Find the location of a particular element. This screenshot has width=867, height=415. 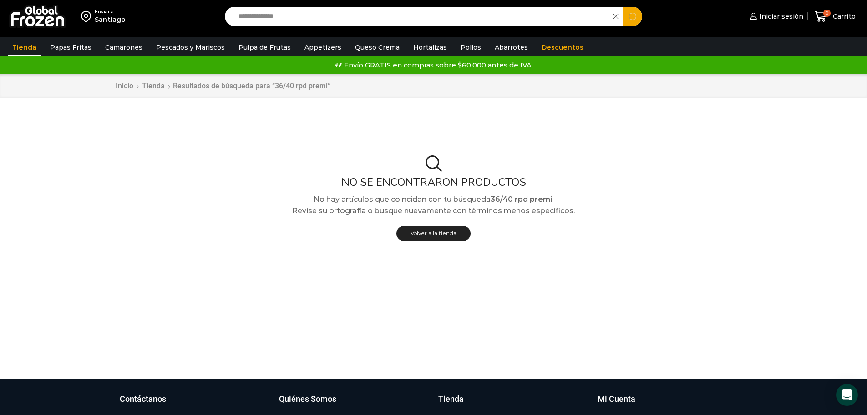

button: Search button is located at coordinates (633, 16).